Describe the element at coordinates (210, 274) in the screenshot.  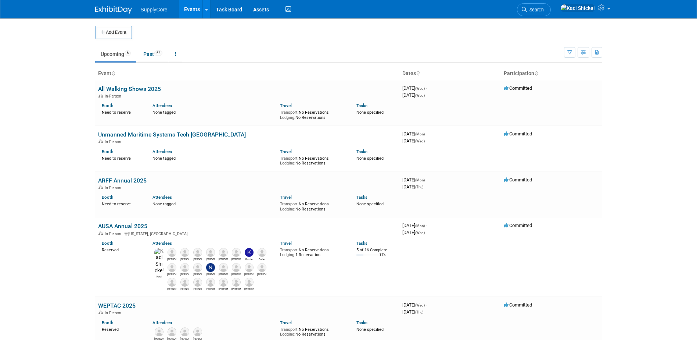
I see `div: Nellie Miller` at that location.